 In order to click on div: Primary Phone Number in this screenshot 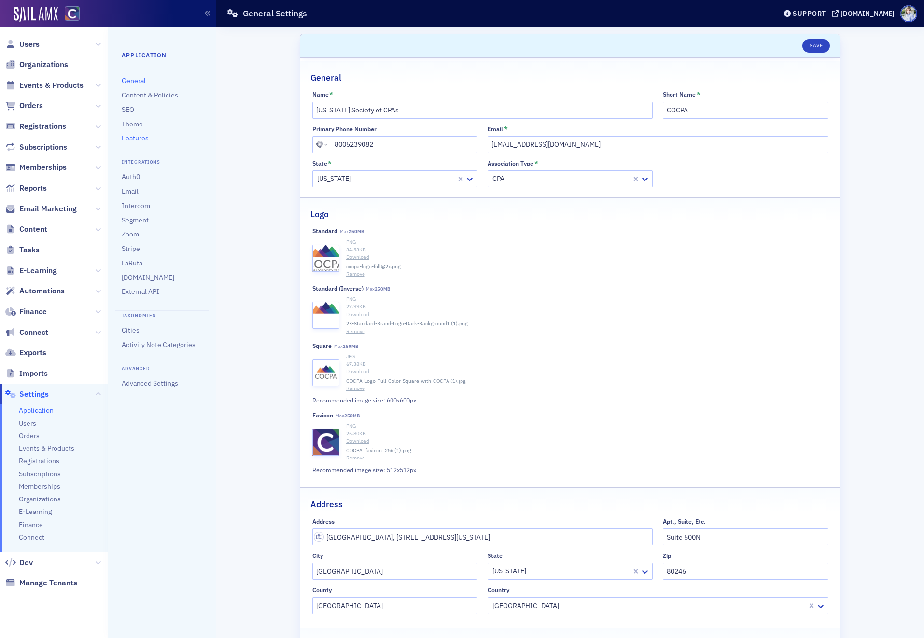, I will do `click(344, 129)`.